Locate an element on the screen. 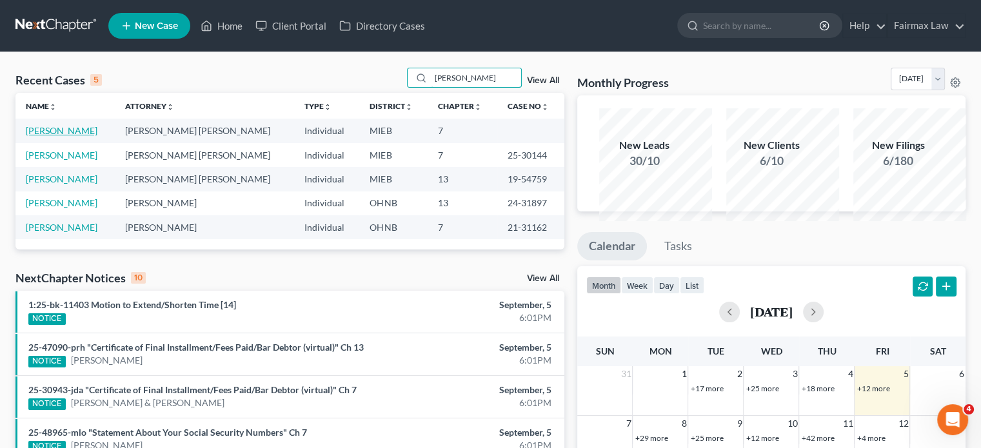 The image size is (981, 448). a: +42 more is located at coordinates (817, 438).